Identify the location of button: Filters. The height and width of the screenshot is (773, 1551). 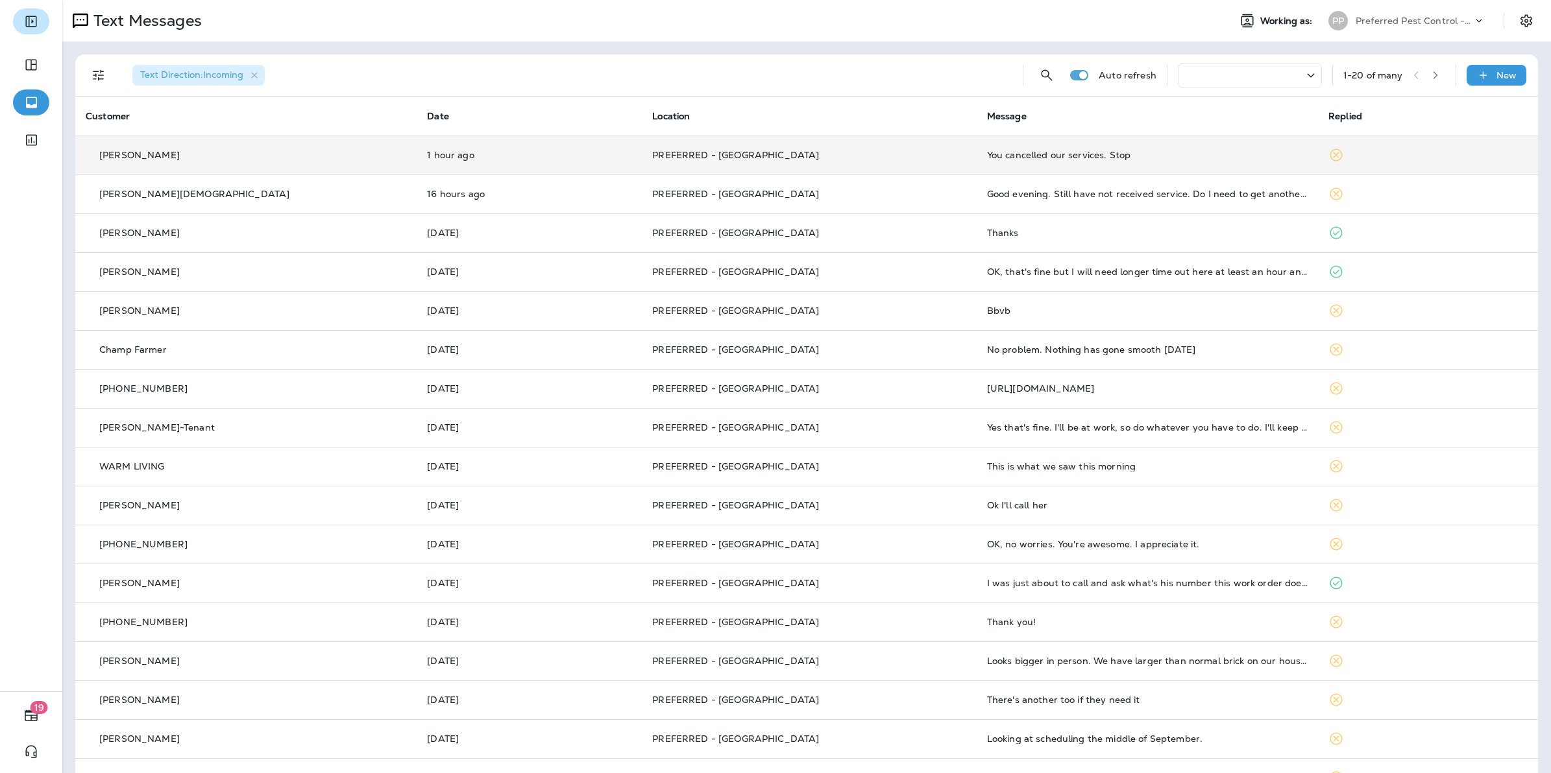
(99, 75).